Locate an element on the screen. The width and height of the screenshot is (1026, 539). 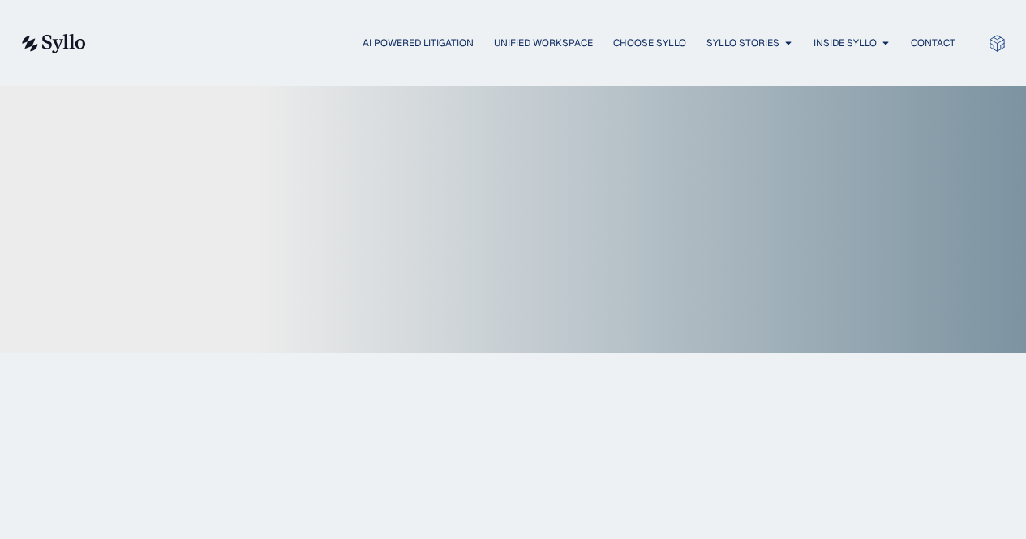
a: AI Powered Litigation is located at coordinates (418, 43).